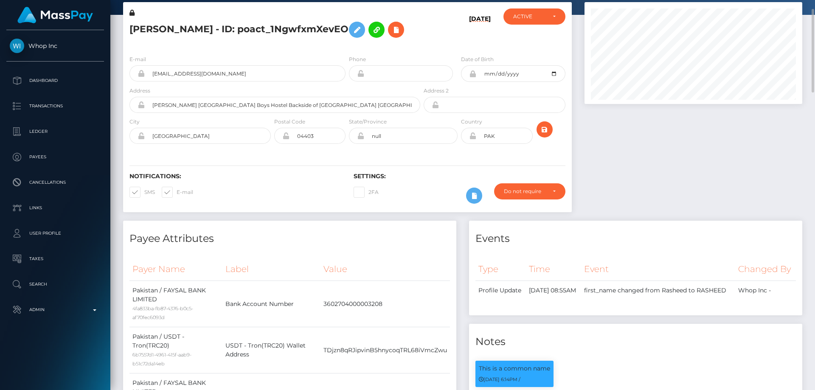  What do you see at coordinates (140, 91) in the screenshot?
I see `label: Address` at bounding box center [140, 91].